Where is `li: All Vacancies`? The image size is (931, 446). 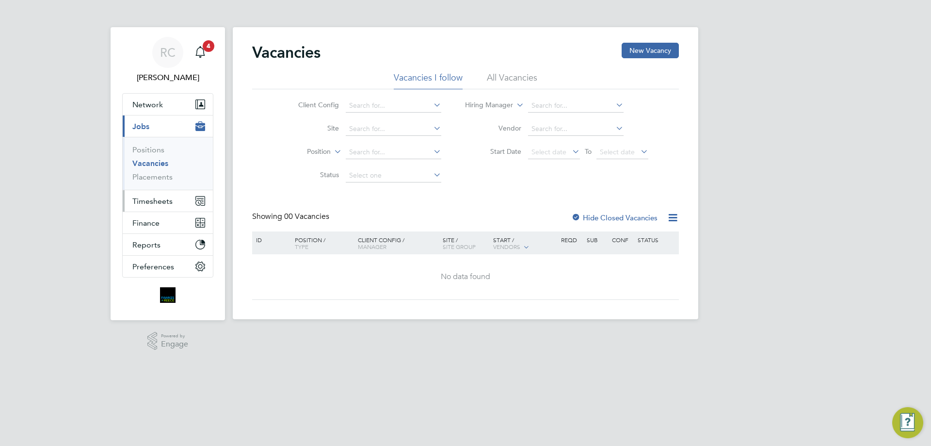 li: All Vacancies is located at coordinates (512, 80).